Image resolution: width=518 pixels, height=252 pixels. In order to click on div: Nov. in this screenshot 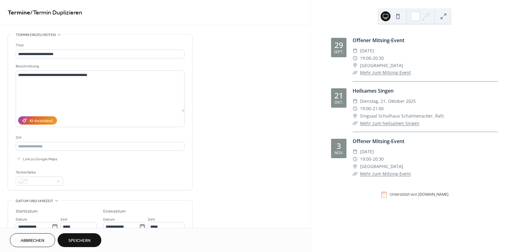, I will do `click(339, 153)`.